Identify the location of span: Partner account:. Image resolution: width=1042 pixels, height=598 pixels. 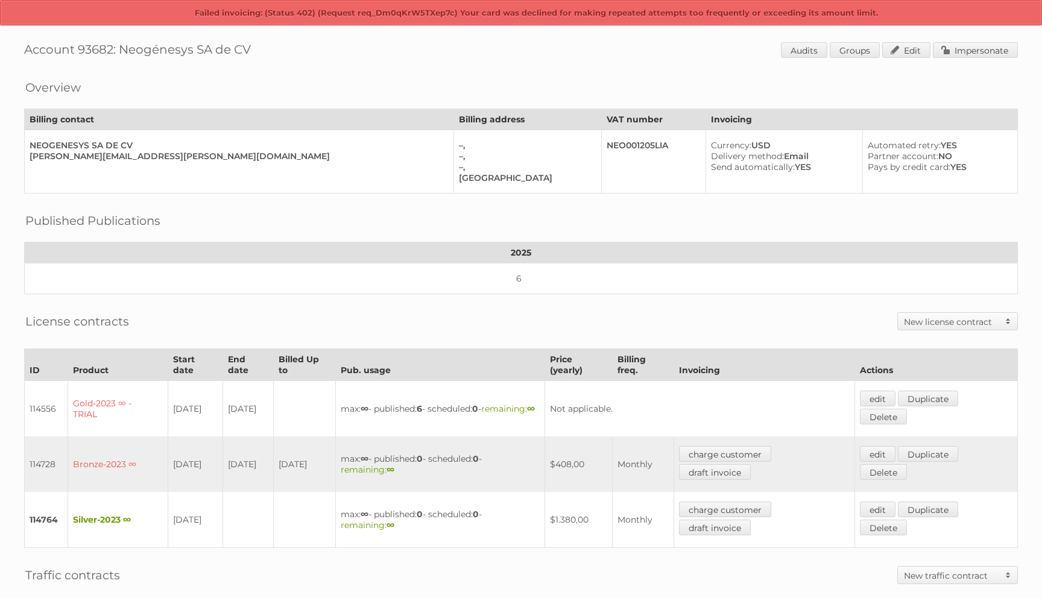
(903, 156).